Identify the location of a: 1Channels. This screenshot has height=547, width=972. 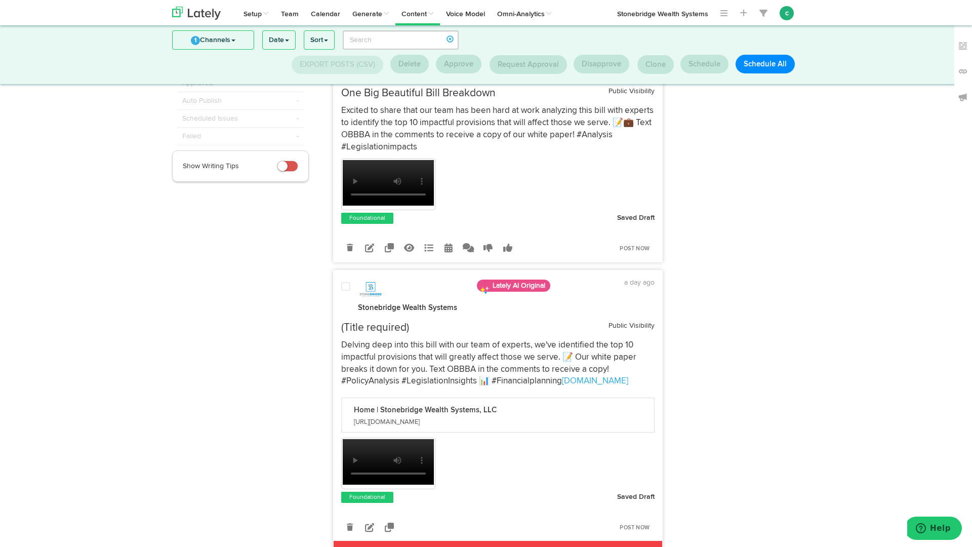
(213, 40).